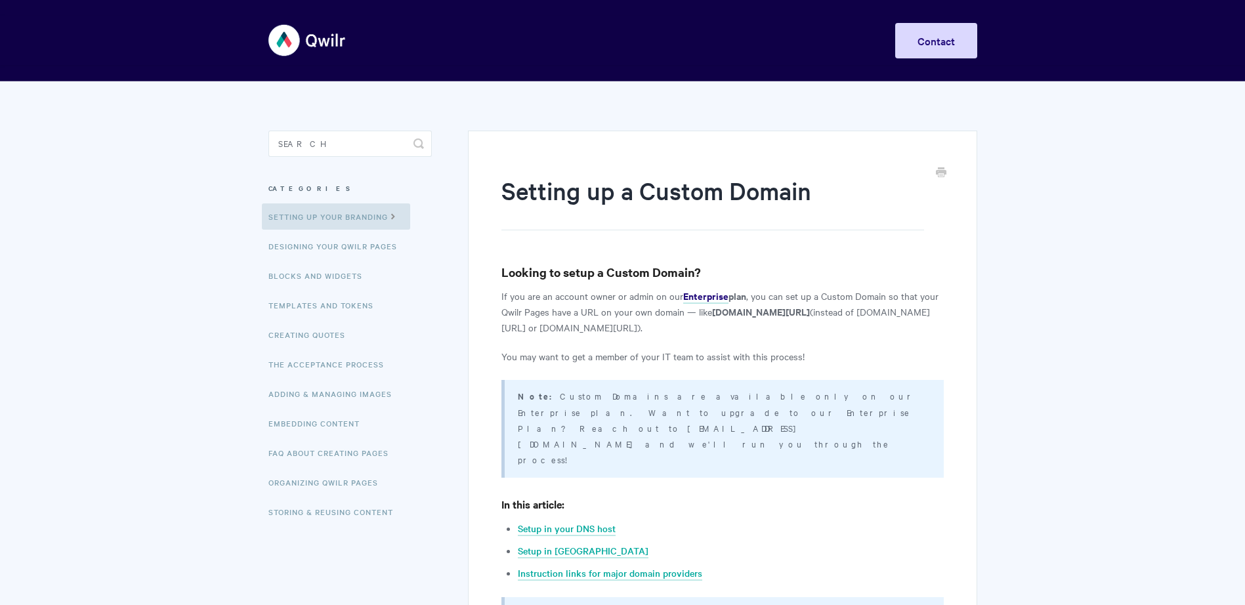 The width and height of the screenshot is (1245, 605). What do you see at coordinates (337, 246) in the screenshot?
I see `a: Designing Your Qwilr Pages` at bounding box center [337, 246].